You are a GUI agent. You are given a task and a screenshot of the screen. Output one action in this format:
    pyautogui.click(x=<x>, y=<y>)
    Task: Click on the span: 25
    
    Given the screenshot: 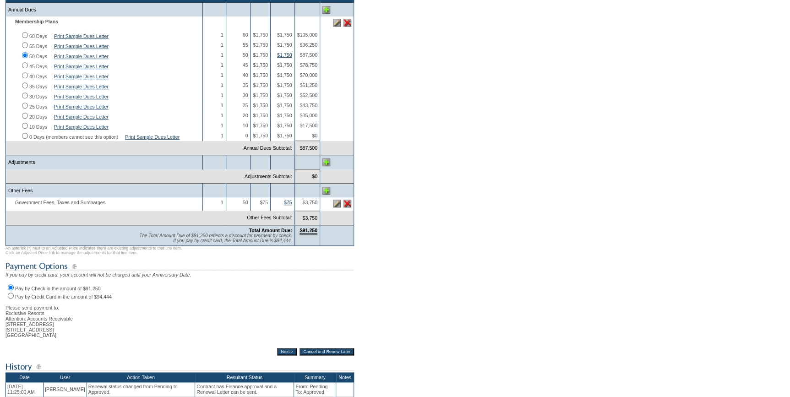 What is the action you would take?
    pyautogui.click(x=245, y=105)
    